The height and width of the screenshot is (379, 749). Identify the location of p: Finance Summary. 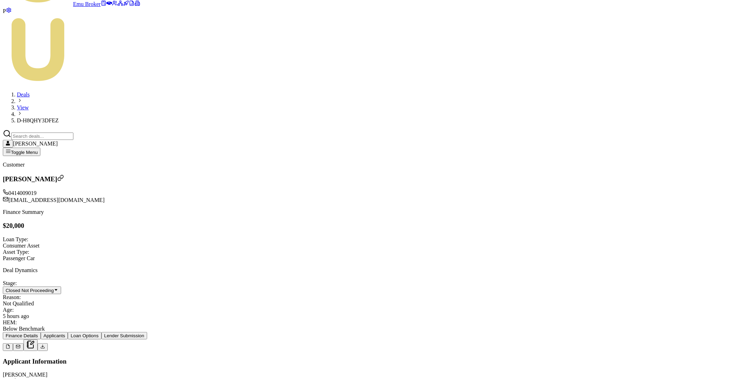
(374, 212).